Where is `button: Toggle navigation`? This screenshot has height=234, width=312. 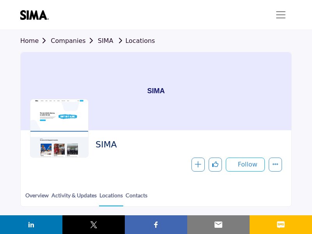 button: Toggle navigation is located at coordinates (281, 15).